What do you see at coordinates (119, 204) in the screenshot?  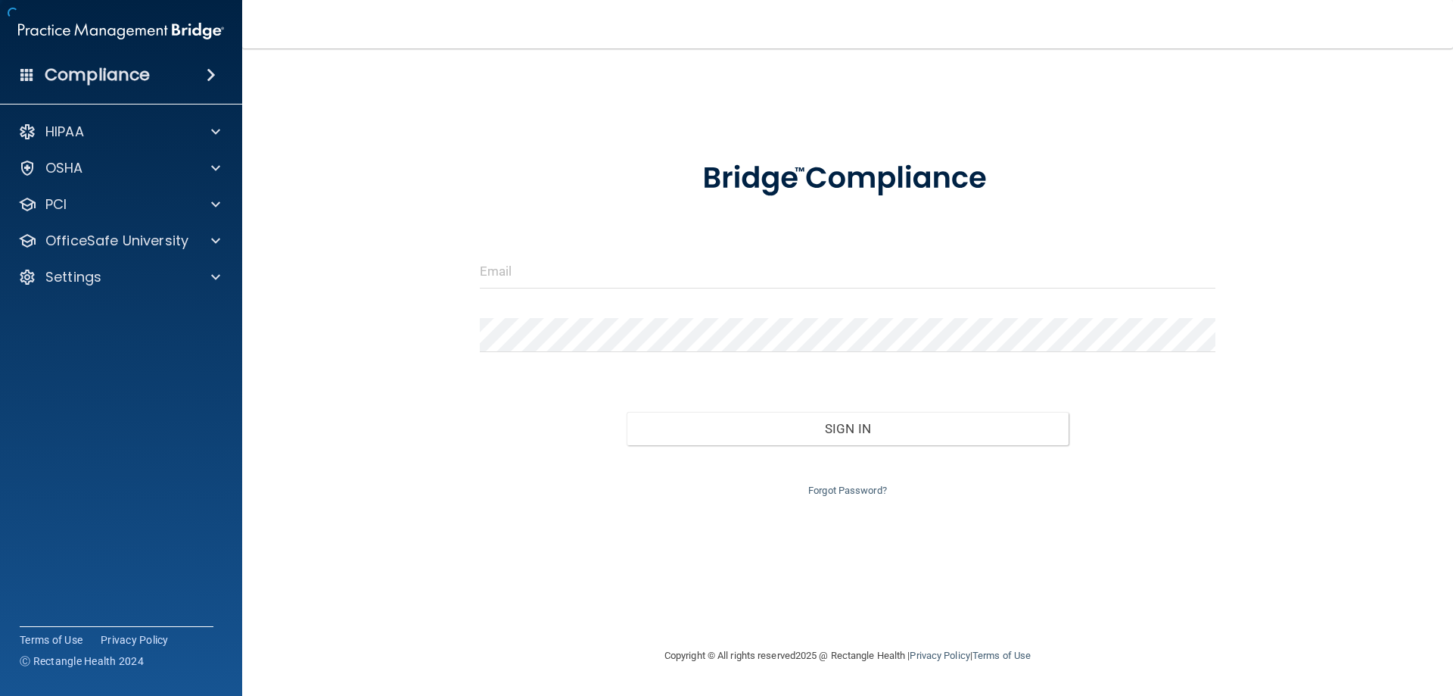 I see `a: PCI` at bounding box center [119, 204].